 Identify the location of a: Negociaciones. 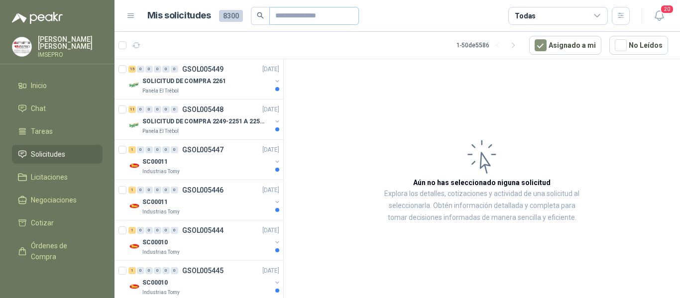
(57, 200).